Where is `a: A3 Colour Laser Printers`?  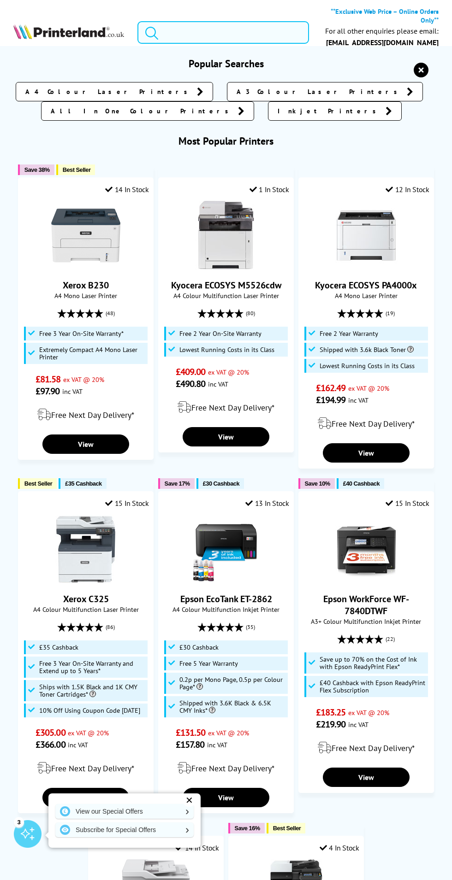 a: A3 Colour Laser Printers is located at coordinates (324, 92).